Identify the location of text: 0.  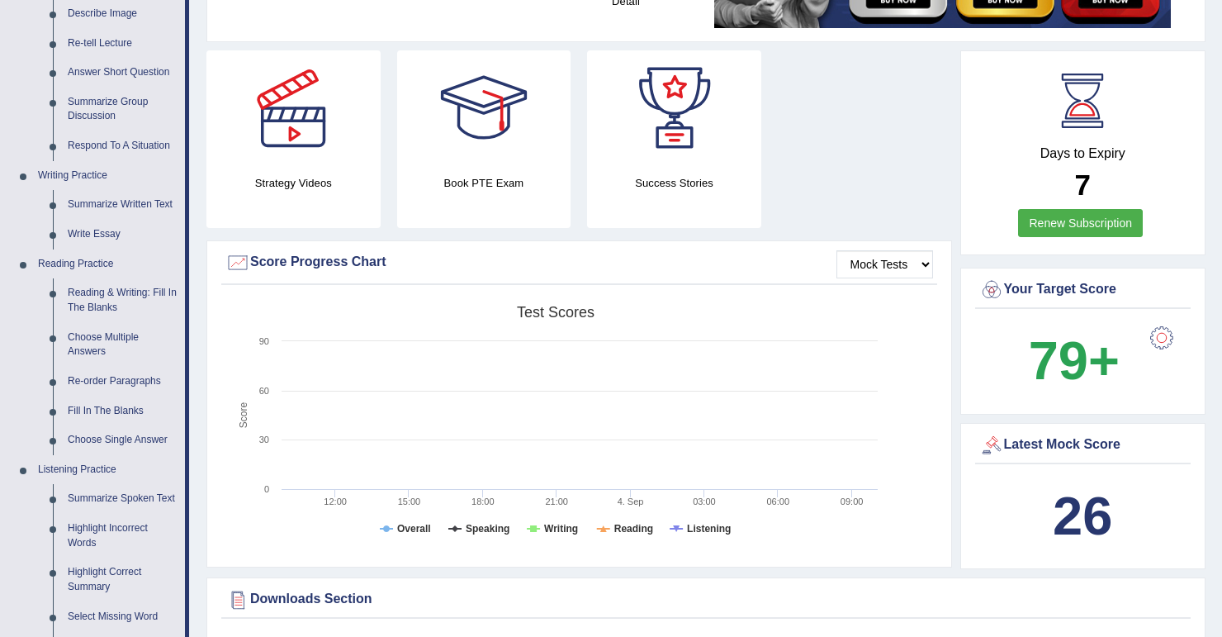
(267, 489).